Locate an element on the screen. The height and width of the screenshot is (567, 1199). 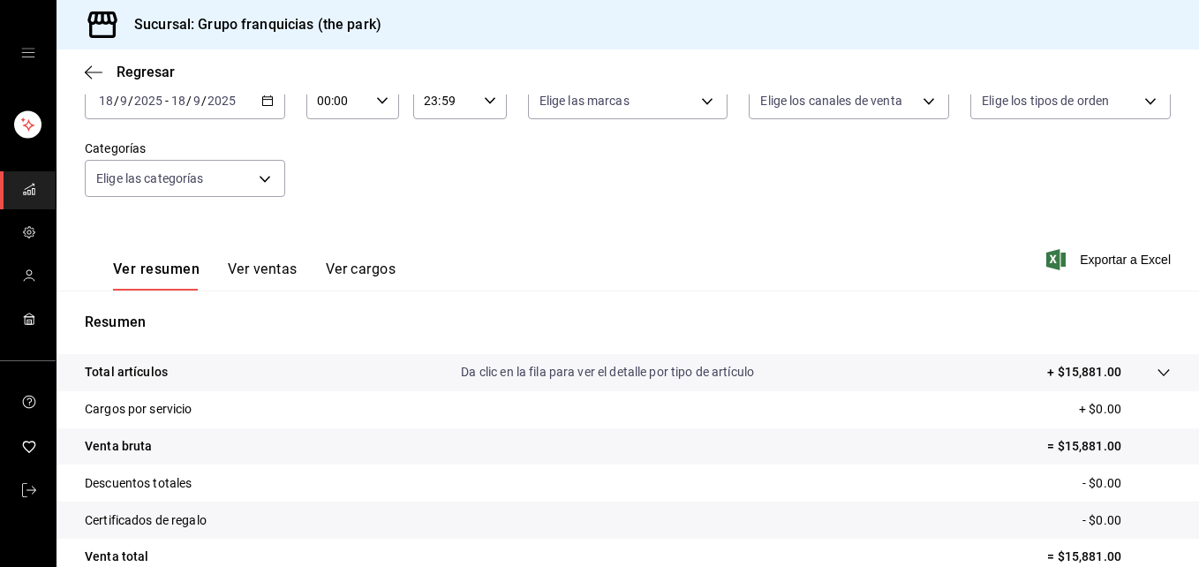
p: Venta bruta is located at coordinates (118, 446).